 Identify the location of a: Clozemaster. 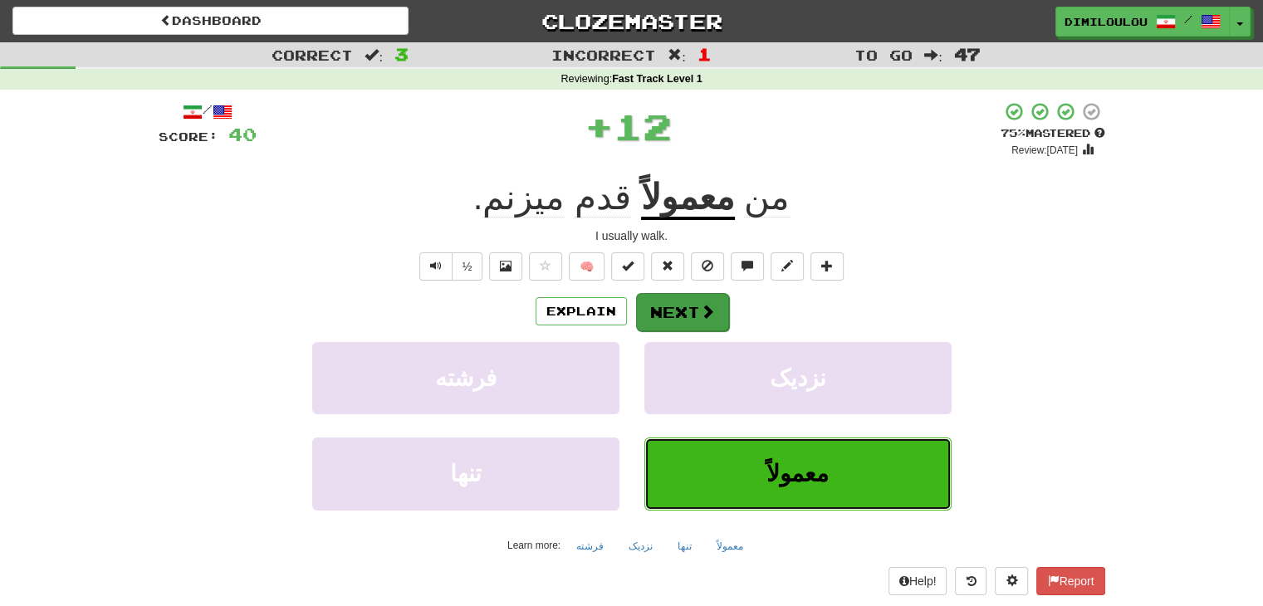
(631, 21).